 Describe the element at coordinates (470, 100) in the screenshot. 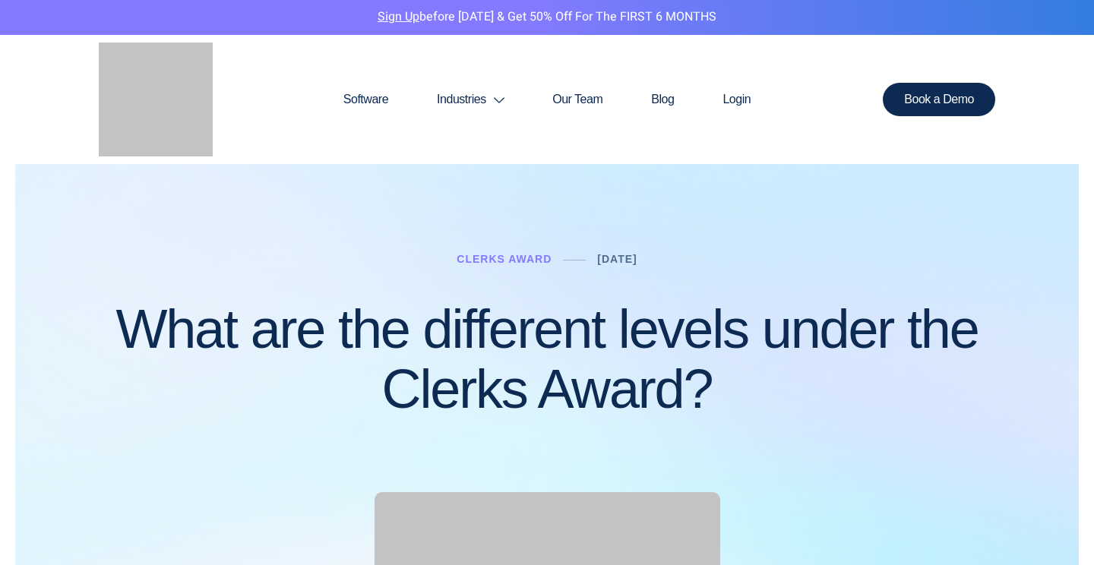

I see `a: Industries` at that location.